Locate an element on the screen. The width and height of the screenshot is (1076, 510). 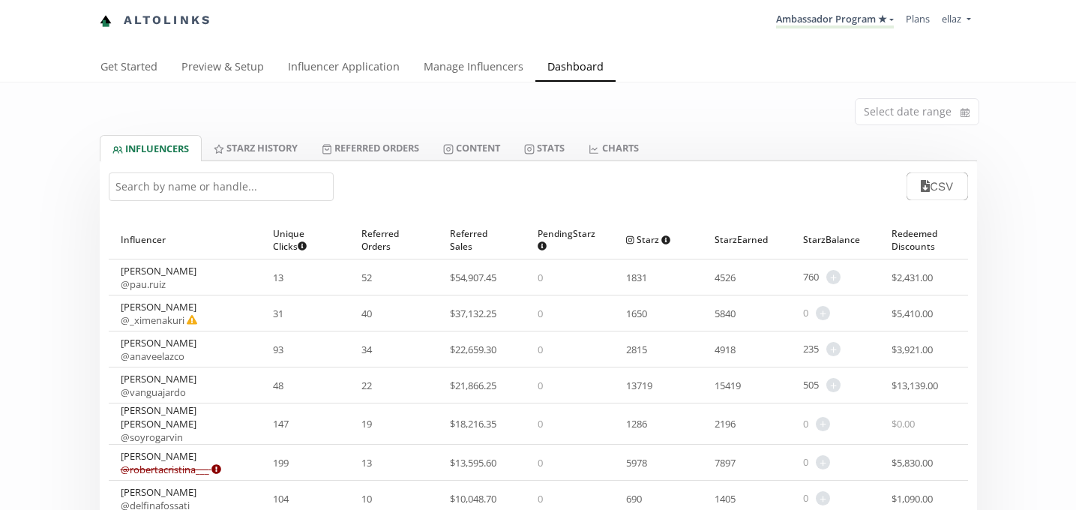
div: Referred Sales is located at coordinates (482, 239).